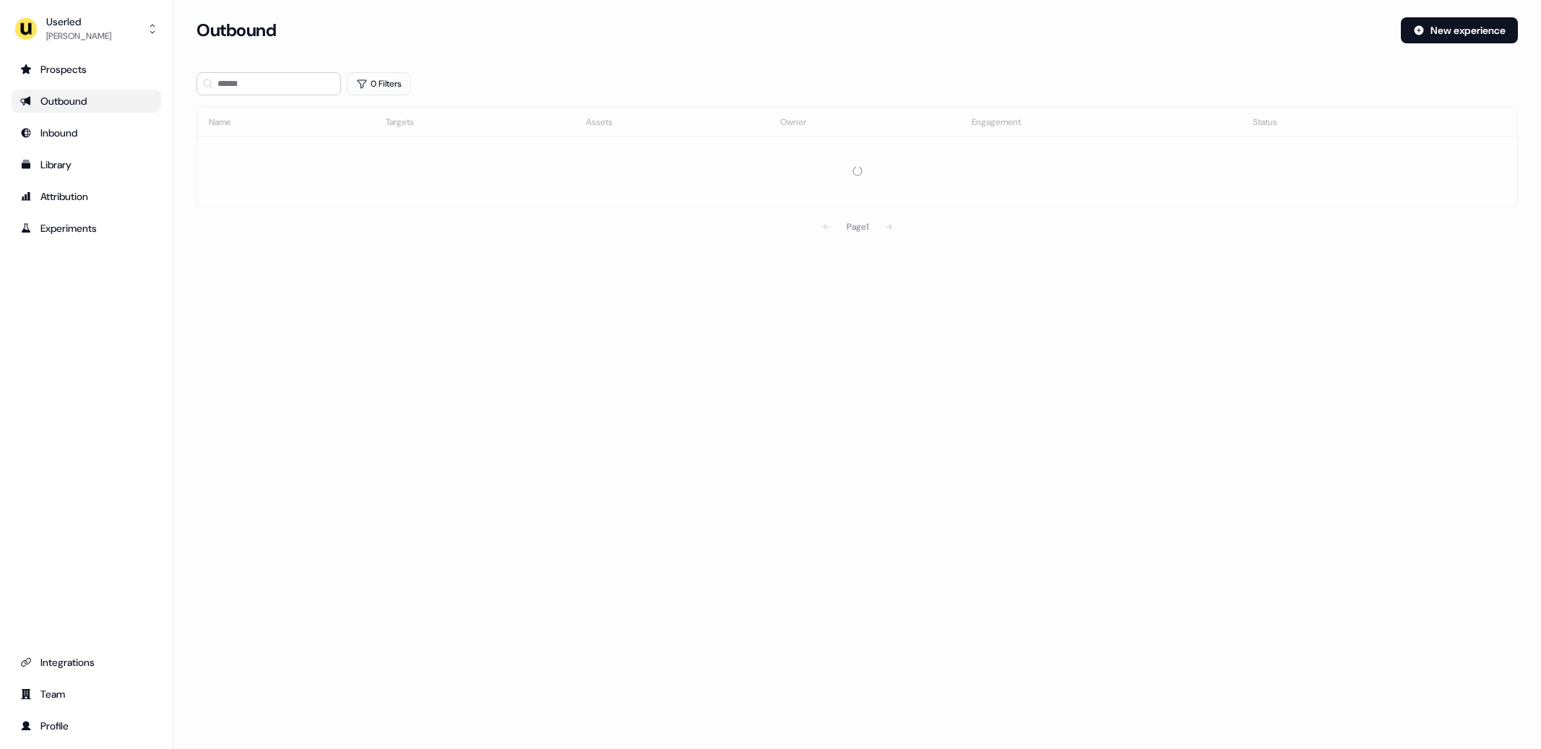 The image size is (1541, 749). What do you see at coordinates (86, 694) in the screenshot?
I see `a: Go to team` at bounding box center [86, 694].